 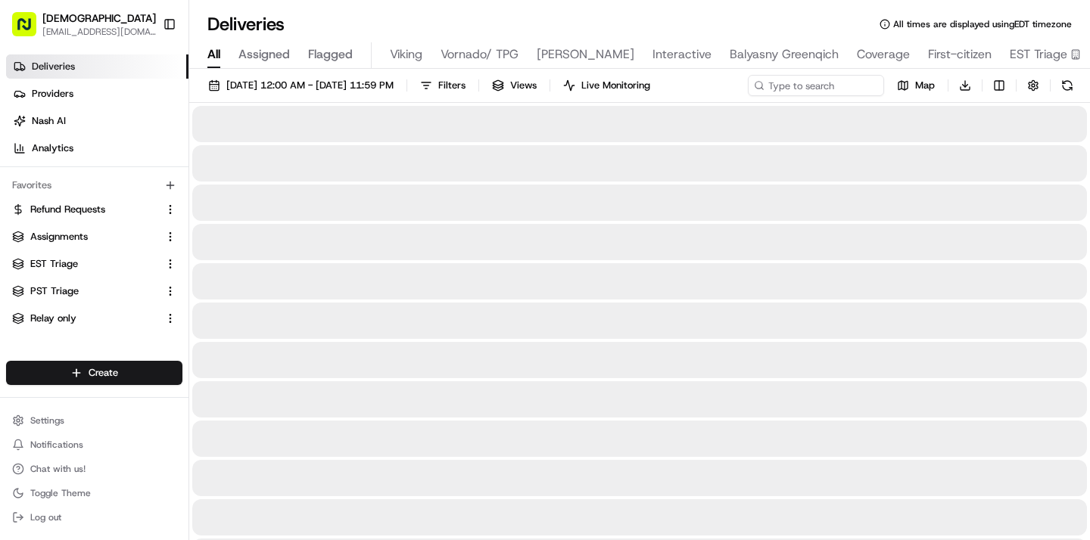 I want to click on button: Live Monitoring, so click(x=606, y=86).